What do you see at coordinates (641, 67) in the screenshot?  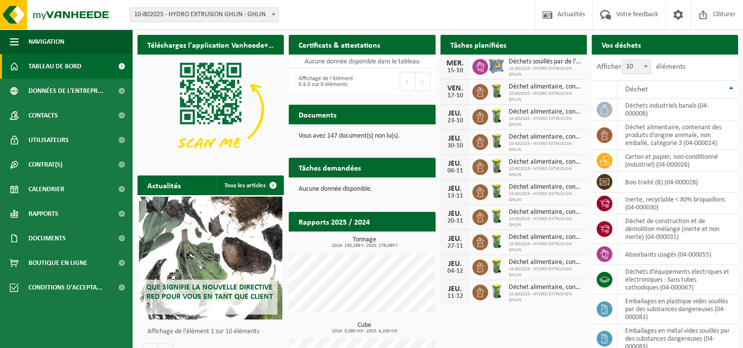 I see `label: Afficher éléments` at bounding box center [641, 67].